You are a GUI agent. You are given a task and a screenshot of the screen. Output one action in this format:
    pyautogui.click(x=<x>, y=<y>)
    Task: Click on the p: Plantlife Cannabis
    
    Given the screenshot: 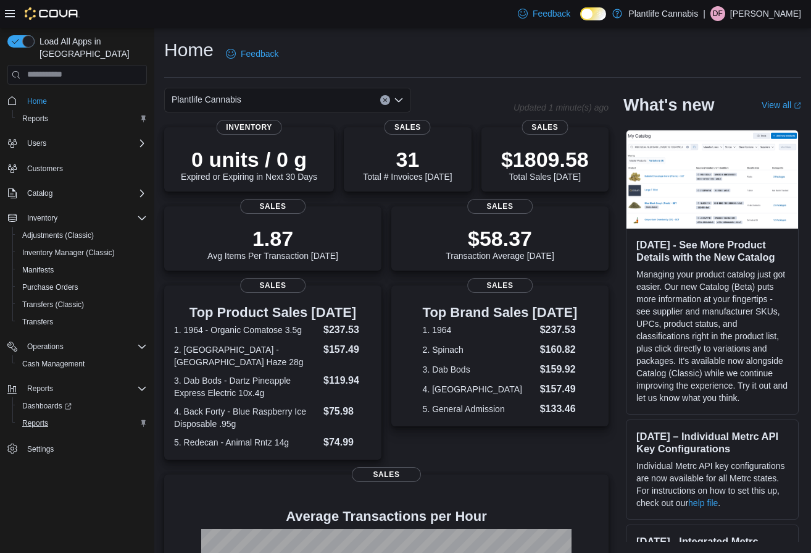 What is the action you would take?
    pyautogui.click(x=663, y=14)
    